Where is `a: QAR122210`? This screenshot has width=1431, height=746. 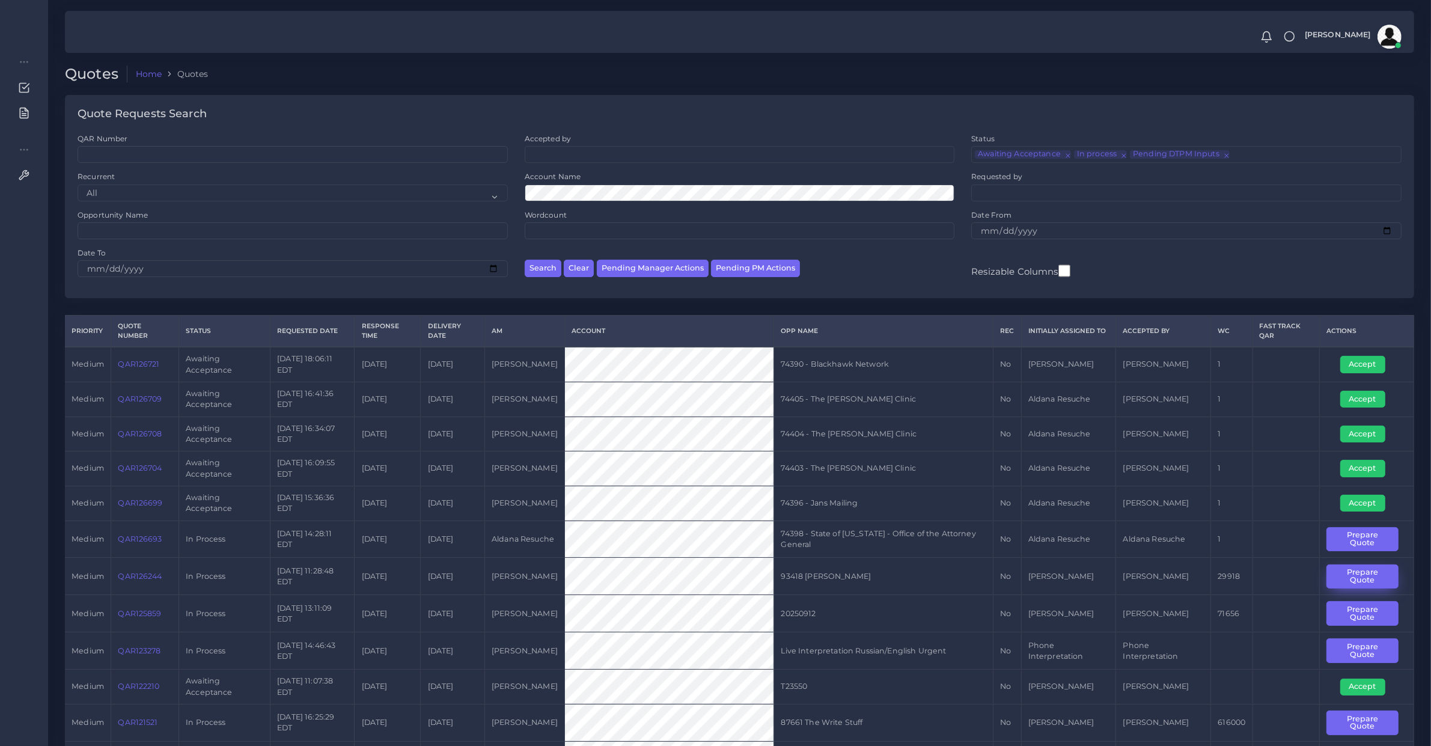 a: QAR122210 is located at coordinates (138, 686).